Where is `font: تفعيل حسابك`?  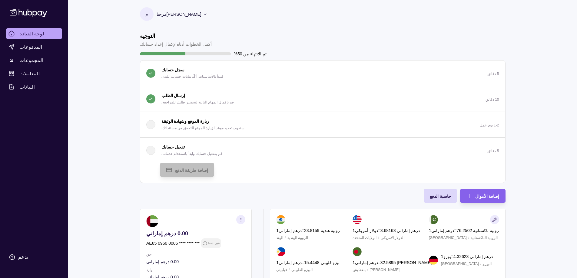 font: تفعيل حسابك is located at coordinates (173, 147).